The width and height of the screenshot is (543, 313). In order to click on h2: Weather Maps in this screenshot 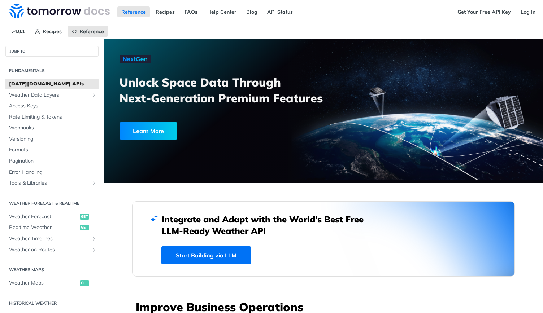, I will do `click(52, 270)`.